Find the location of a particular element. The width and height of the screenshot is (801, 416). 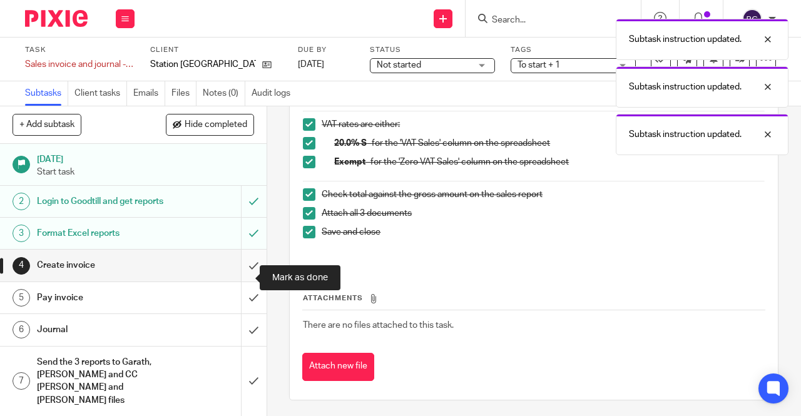

img: Pixie is located at coordinates (56, 18).